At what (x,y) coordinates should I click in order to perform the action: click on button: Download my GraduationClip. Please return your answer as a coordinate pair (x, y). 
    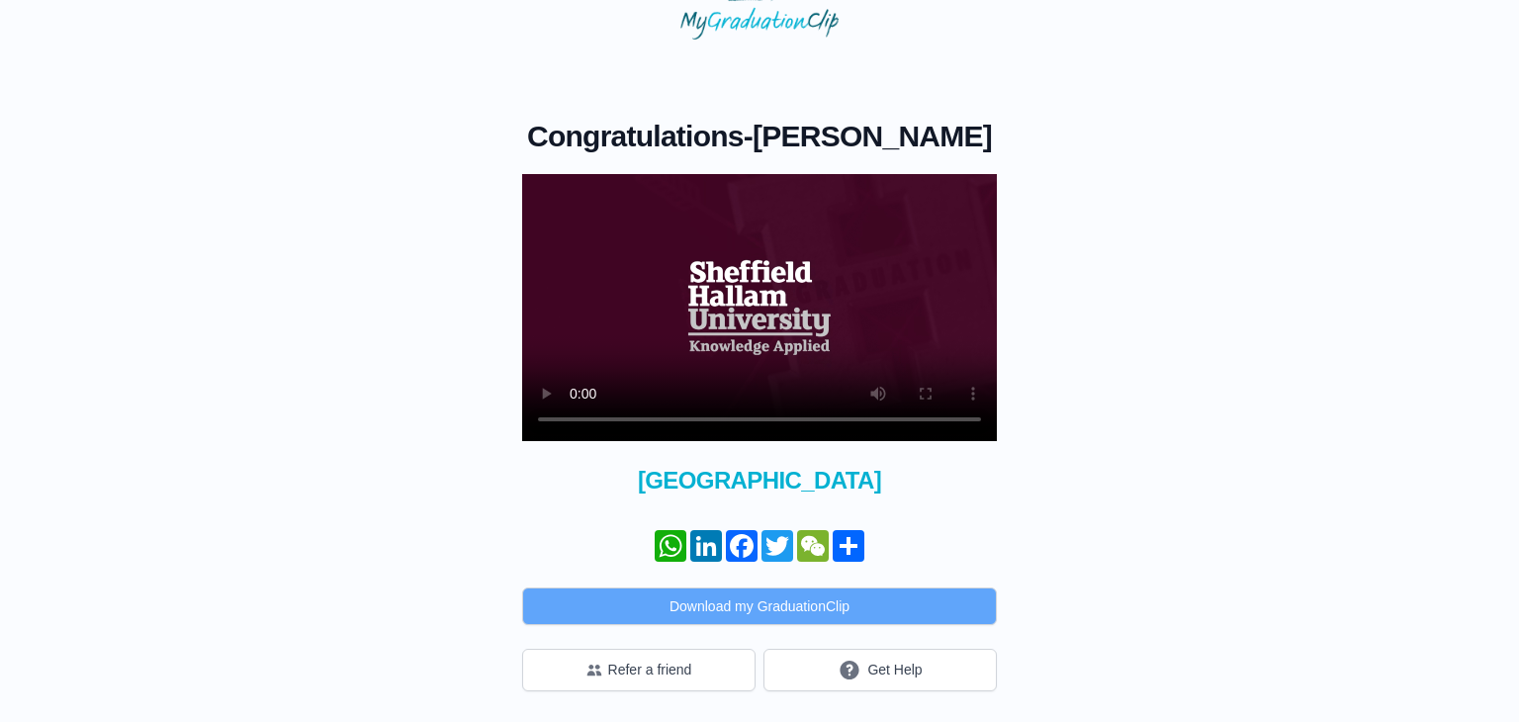
    Looking at the image, I should click on (759, 606).